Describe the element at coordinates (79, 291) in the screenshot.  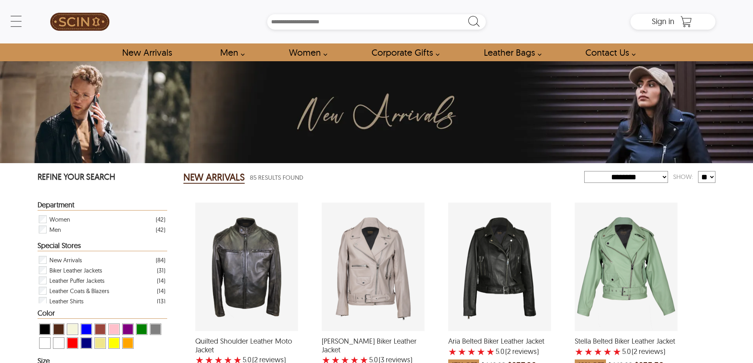
I see `span: Leather Coats & Blazers` at that location.